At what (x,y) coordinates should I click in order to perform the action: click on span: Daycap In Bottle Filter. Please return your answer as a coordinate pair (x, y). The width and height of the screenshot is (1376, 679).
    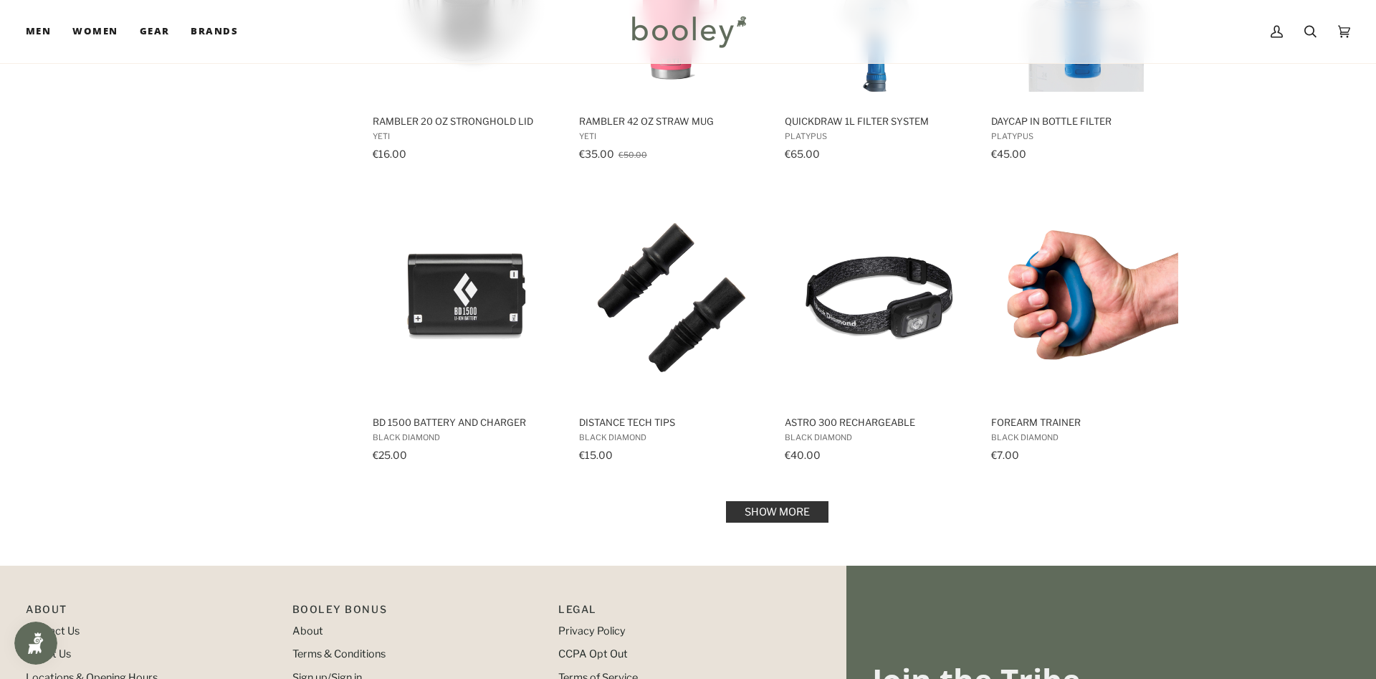
    Looking at the image, I should click on (1083, 121).